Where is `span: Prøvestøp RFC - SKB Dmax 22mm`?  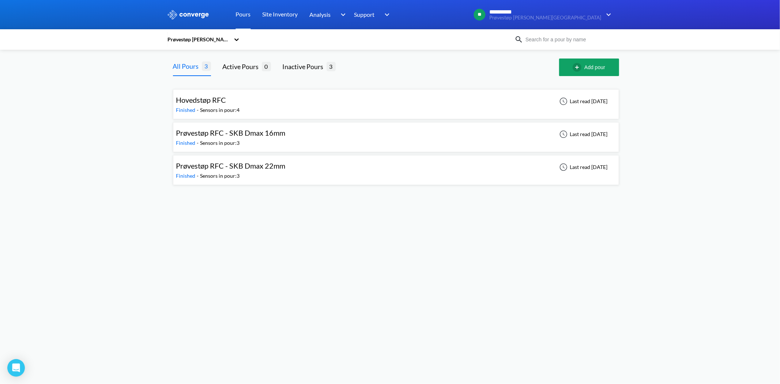
span: Prøvestøp RFC - SKB Dmax 22mm is located at coordinates (231, 166).